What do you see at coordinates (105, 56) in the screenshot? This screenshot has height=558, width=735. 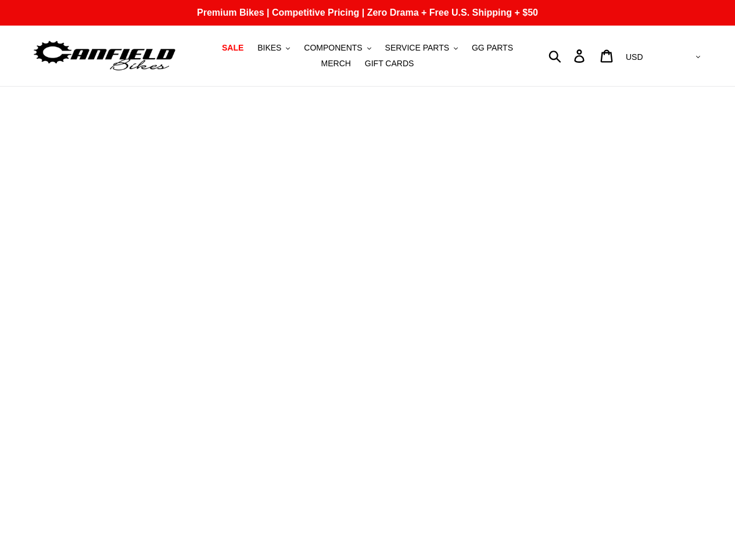 I see `img: Canfield Bikes` at bounding box center [105, 56].